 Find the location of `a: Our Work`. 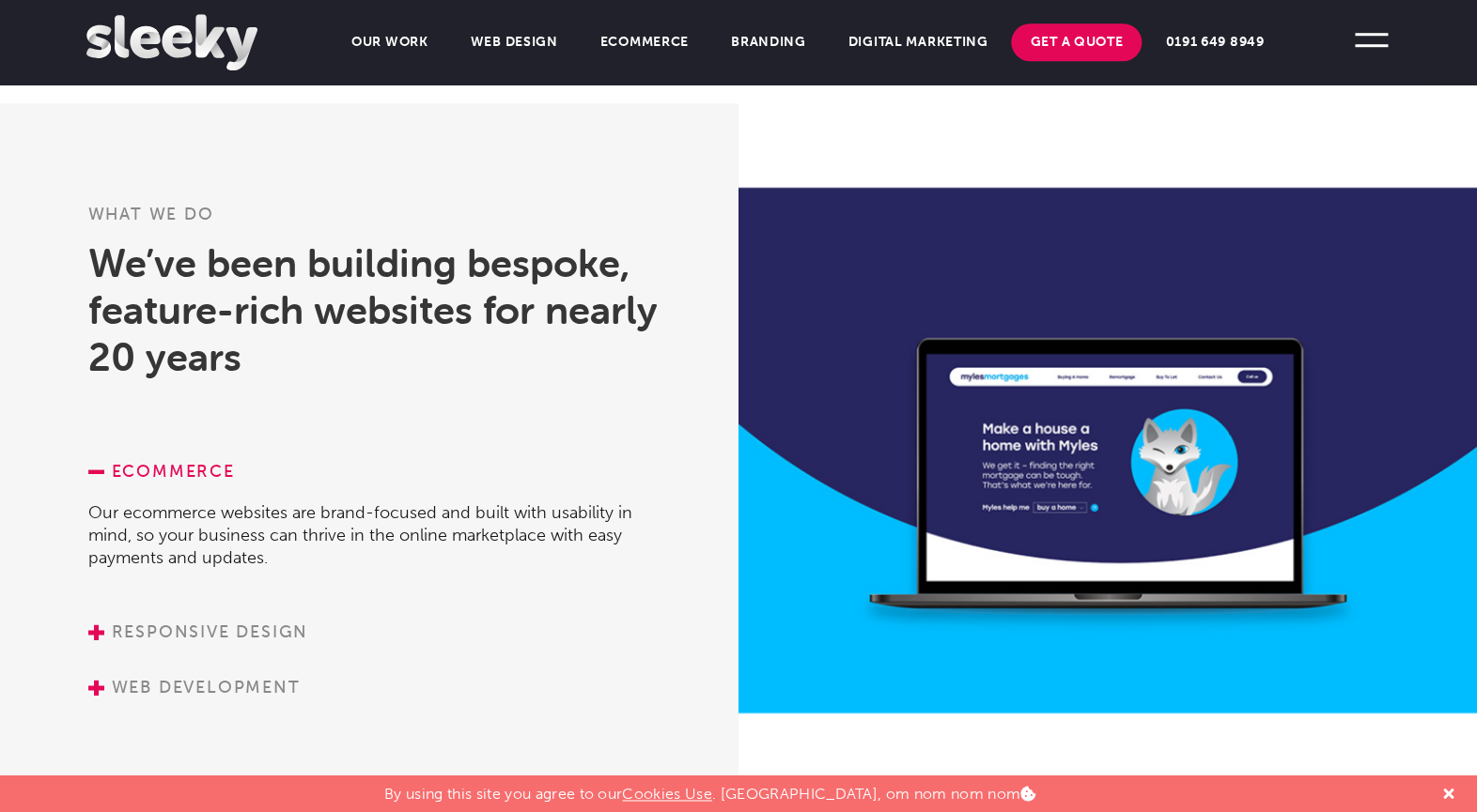

a: Our Work is located at coordinates (390, 42).